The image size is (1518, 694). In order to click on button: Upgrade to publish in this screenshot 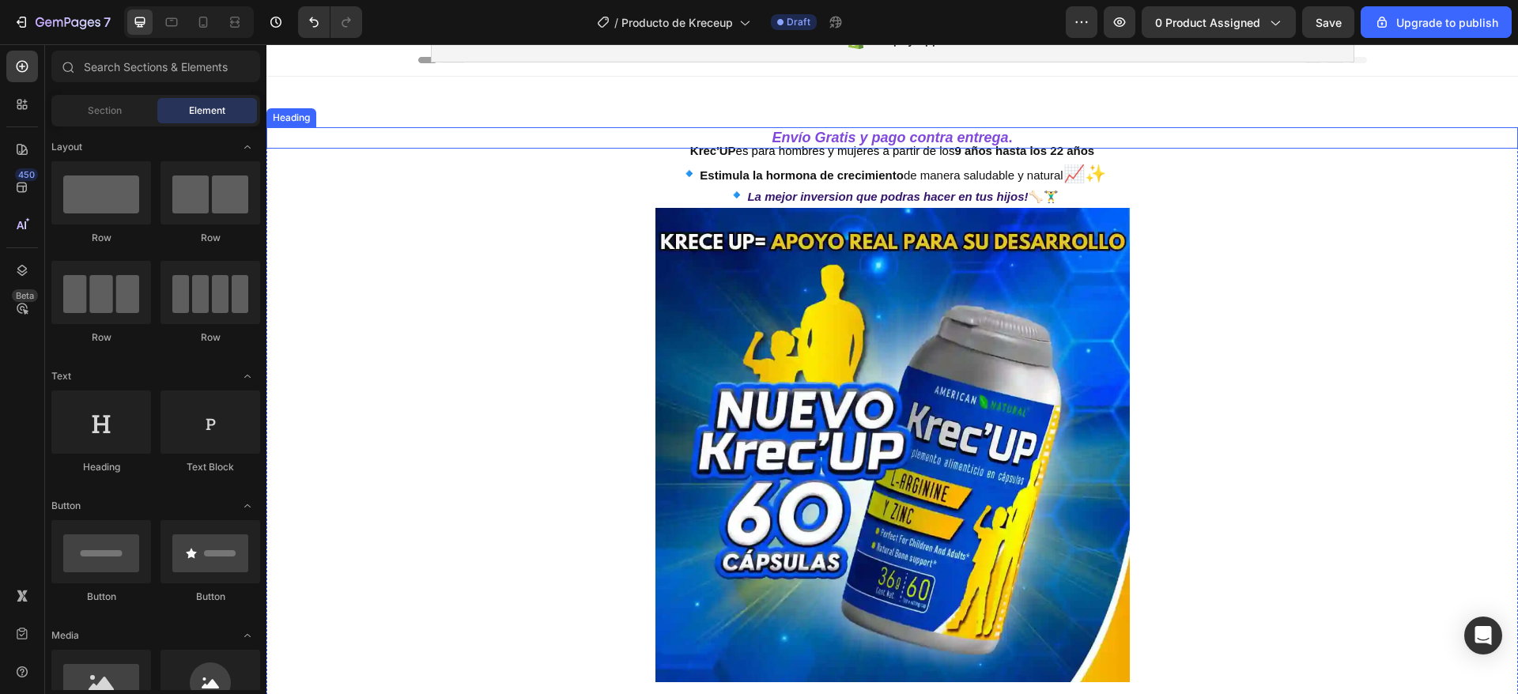, I will do `click(1436, 22)`.